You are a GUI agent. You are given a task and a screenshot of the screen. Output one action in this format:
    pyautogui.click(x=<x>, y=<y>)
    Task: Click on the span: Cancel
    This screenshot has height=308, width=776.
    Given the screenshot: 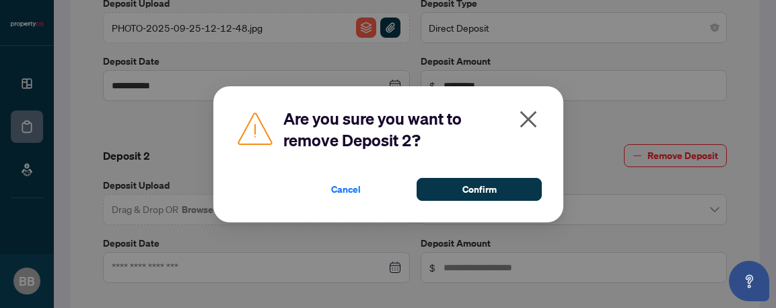 What is the action you would take?
    pyautogui.click(x=346, y=189)
    